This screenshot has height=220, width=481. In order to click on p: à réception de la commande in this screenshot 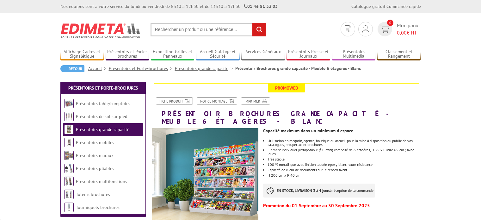, I will do `click(319, 190)`.